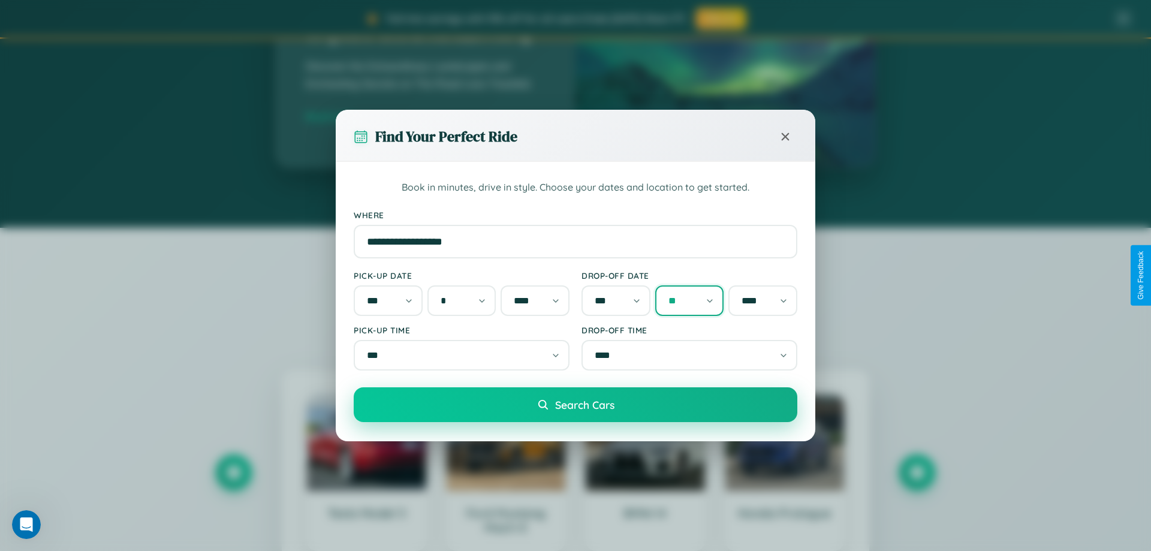 Image resolution: width=1151 pixels, height=551 pixels. Describe the element at coordinates (462, 330) in the screenshot. I see `label: Pick-up Time` at that location.